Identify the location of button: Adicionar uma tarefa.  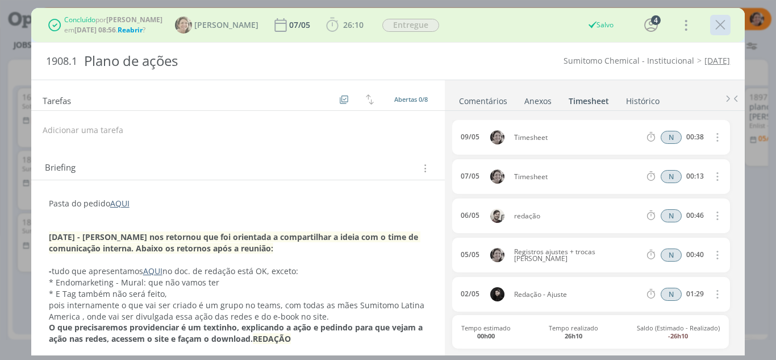
(83, 130).